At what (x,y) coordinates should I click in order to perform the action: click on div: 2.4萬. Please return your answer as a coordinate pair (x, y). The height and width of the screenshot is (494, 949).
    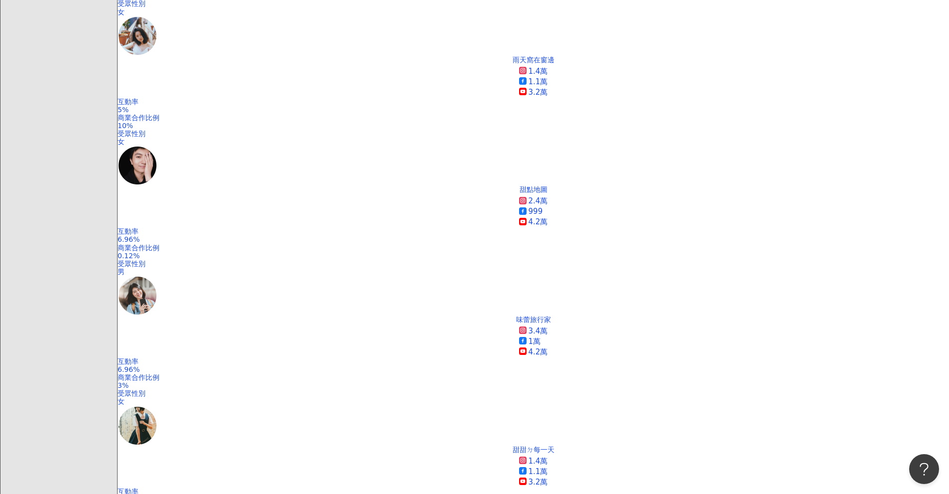
    Looking at the image, I should click on (538, 201).